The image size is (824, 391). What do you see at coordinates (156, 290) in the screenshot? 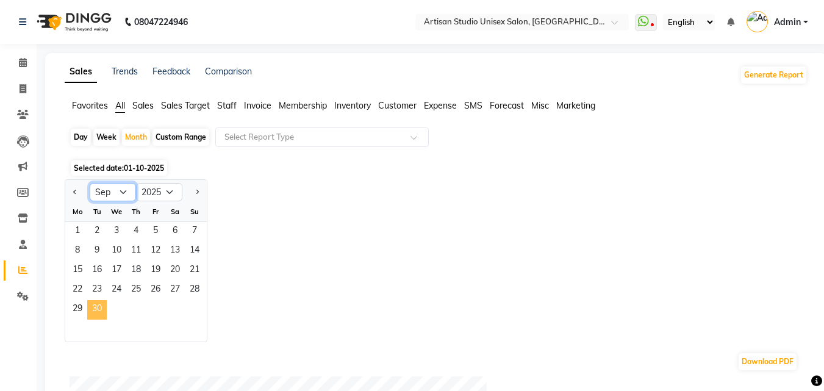
I see `span: 26` at bounding box center [156, 290].